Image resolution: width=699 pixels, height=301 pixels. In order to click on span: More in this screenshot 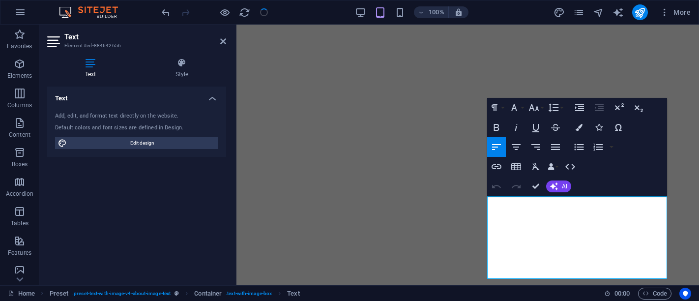, I will do `click(675, 12)`.